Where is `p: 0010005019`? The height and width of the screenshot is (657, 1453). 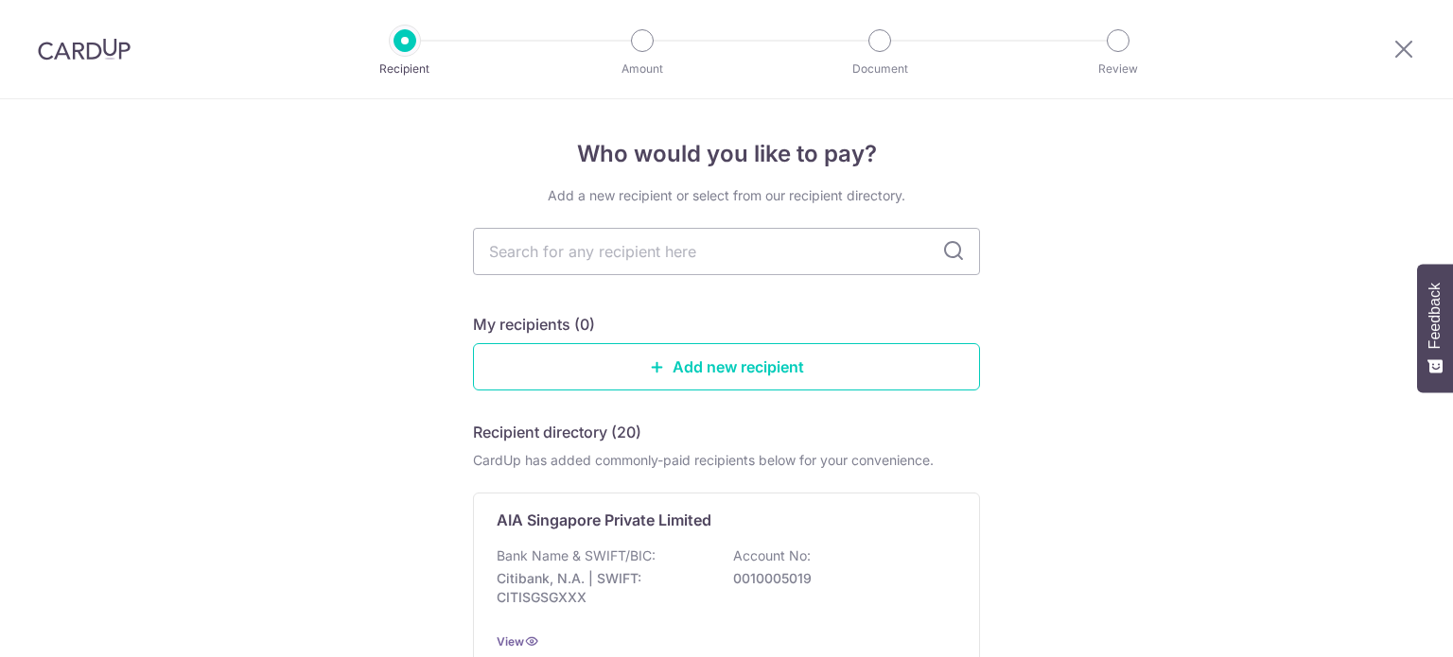 p: 0010005019 is located at coordinates (839, 579).